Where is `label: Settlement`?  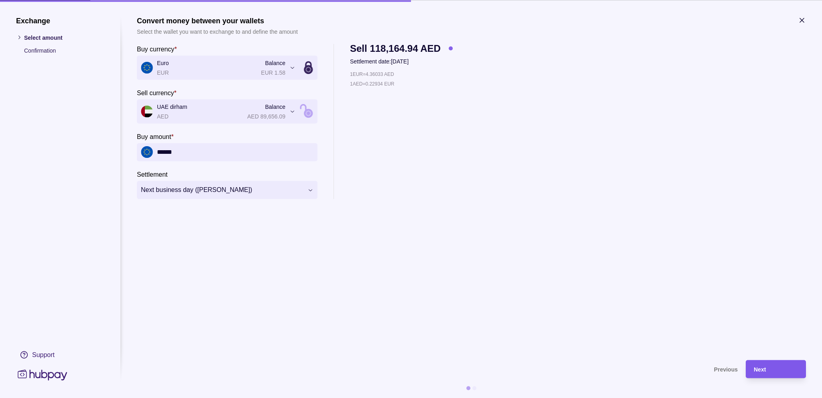 label: Settlement is located at coordinates (152, 174).